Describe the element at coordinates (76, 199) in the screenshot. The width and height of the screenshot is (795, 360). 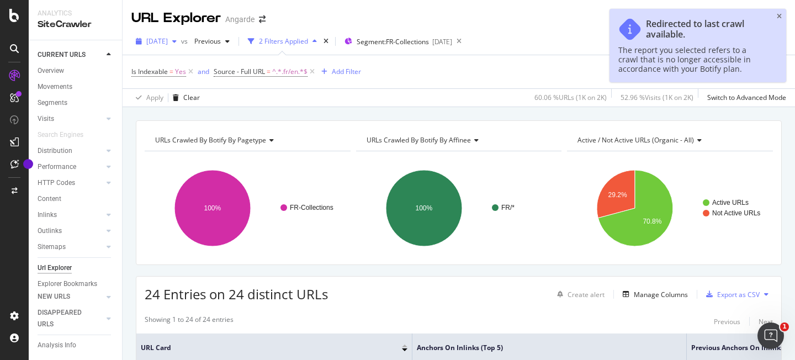
I see `a: Content` at that location.